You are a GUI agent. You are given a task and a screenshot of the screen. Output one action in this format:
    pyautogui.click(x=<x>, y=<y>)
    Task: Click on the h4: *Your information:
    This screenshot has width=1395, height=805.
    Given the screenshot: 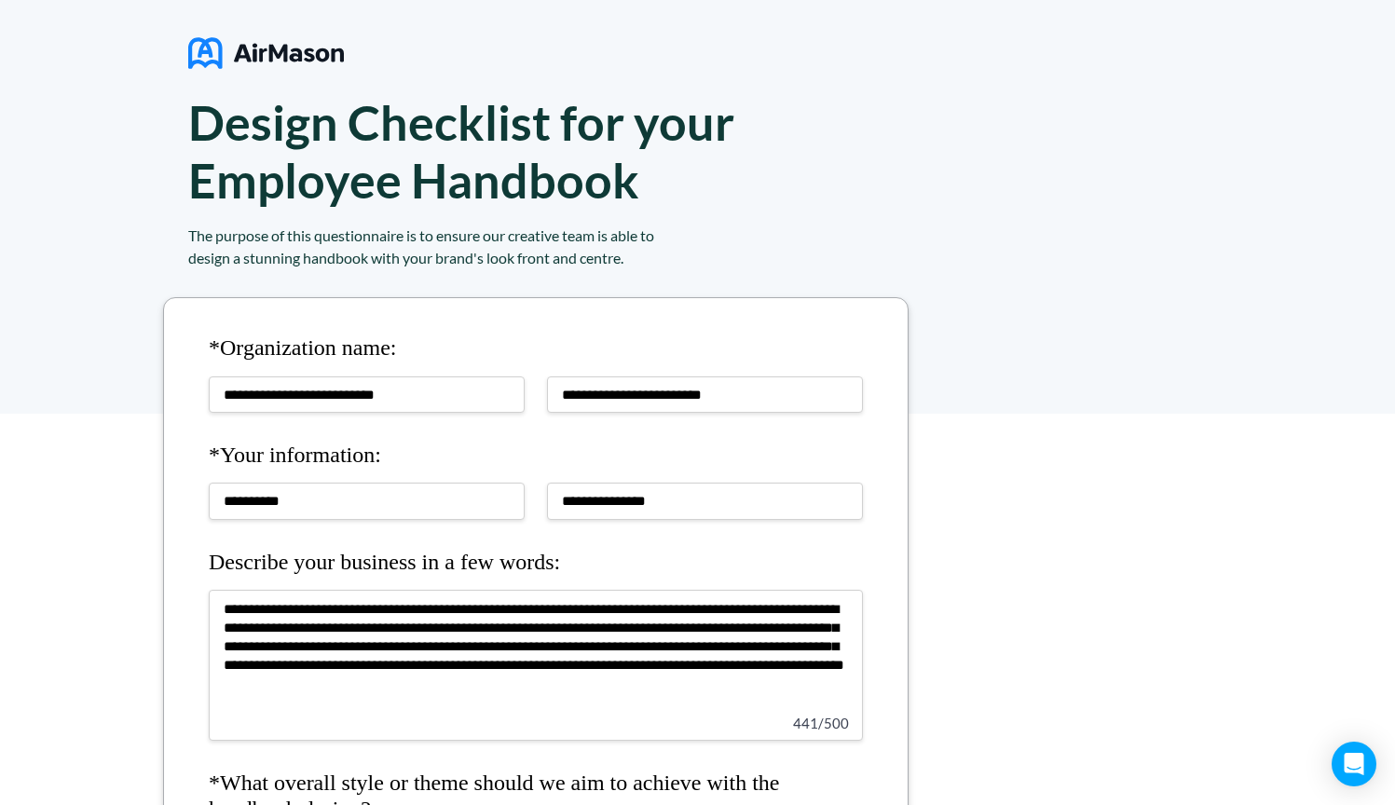 What is the action you would take?
    pyautogui.click(x=536, y=456)
    